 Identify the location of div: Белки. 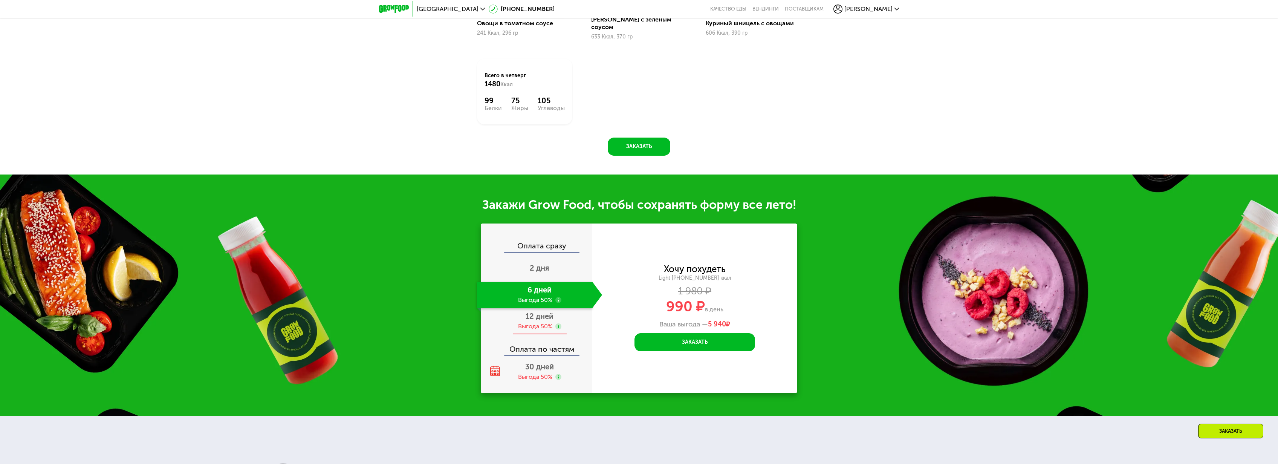
(493, 108).